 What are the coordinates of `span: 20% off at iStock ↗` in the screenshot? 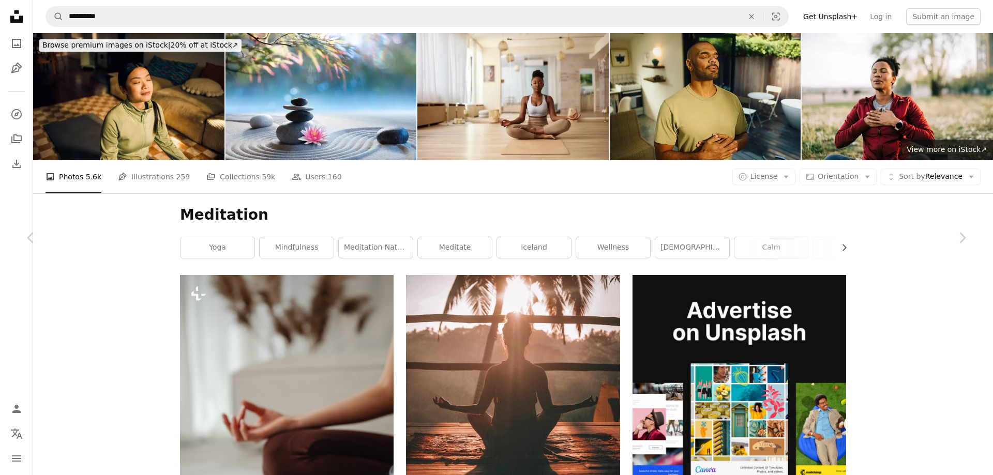 It's located at (140, 45).